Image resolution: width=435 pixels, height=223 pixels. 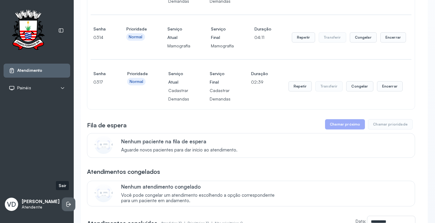 What do you see at coordinates (259, 82) in the screenshot?
I see `p: 02:39` at bounding box center [259, 82].